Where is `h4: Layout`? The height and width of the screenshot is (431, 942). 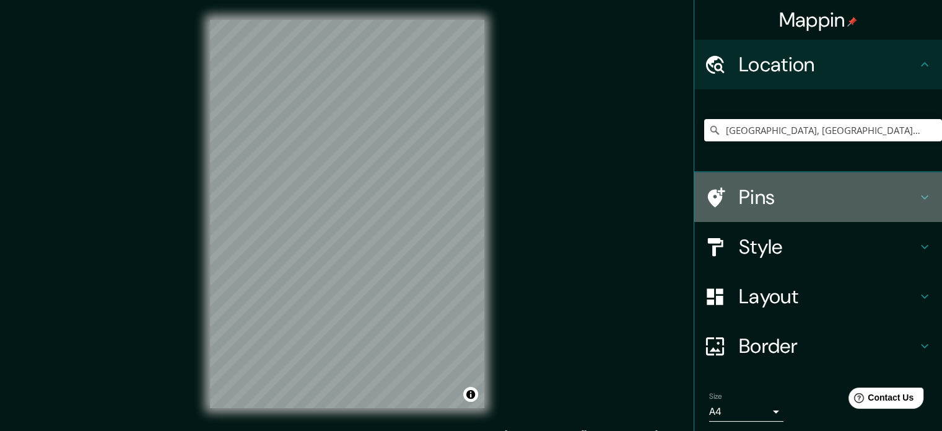
h4: Layout is located at coordinates (828, 296).